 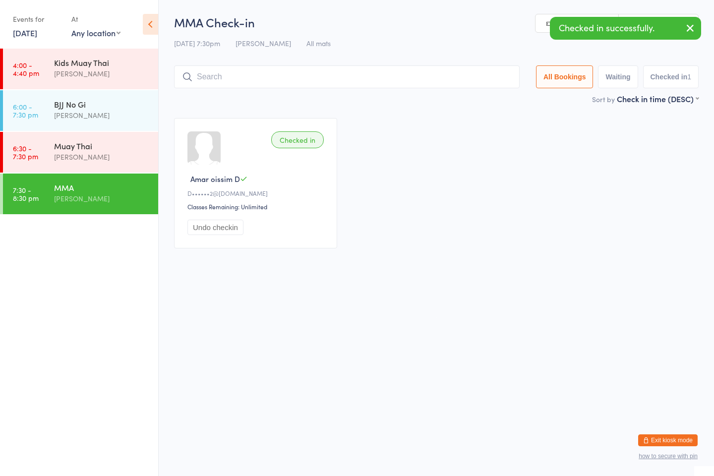 What do you see at coordinates (657, 99) in the screenshot?
I see `div: Check in time (DESC)` at bounding box center [657, 99].